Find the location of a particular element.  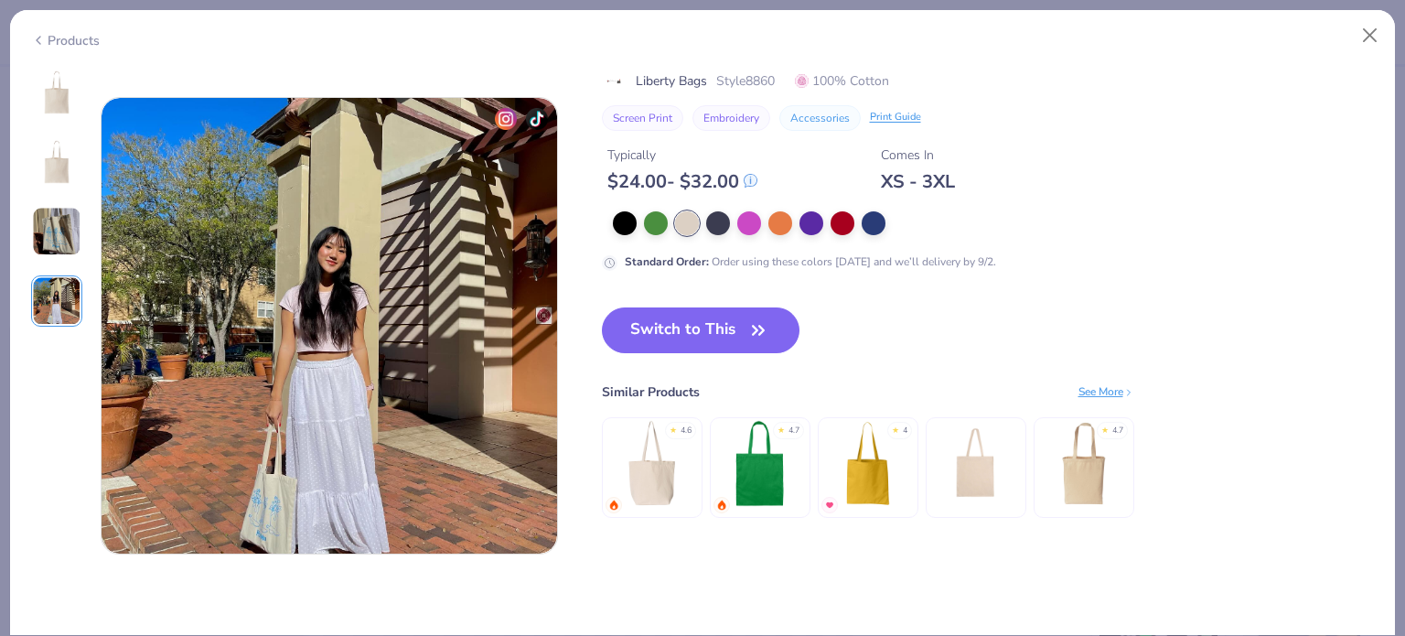

img: brand logo is located at coordinates (614, 81).